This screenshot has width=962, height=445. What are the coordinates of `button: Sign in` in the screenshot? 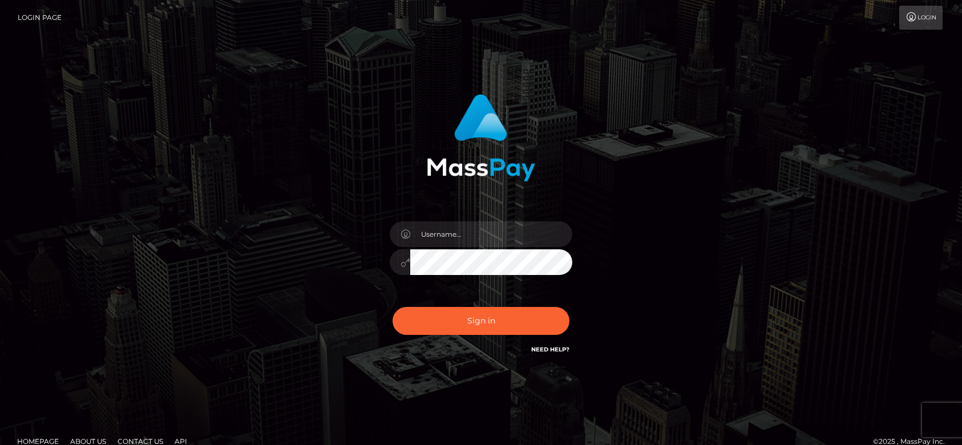 It's located at (481, 321).